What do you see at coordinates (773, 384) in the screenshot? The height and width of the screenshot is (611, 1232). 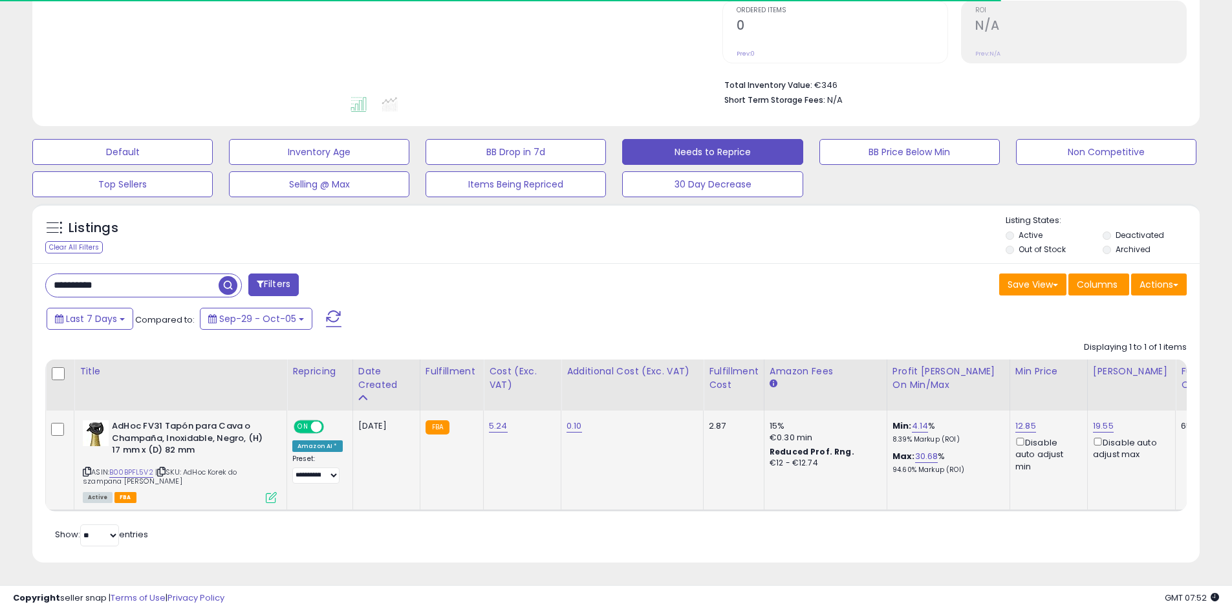 I see `small: Amazon Fees.` at bounding box center [773, 384].